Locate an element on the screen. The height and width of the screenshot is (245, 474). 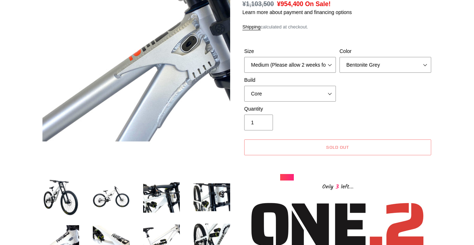
label: Size is located at coordinates (290, 51).